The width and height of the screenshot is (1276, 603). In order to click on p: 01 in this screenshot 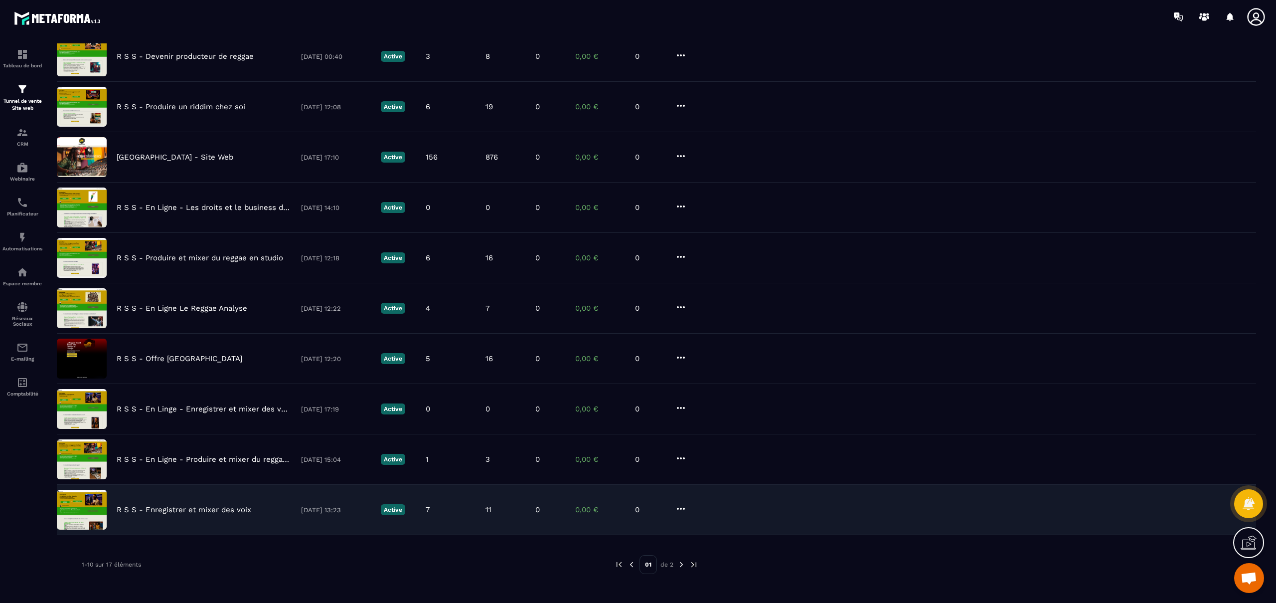, I will do `click(648, 564)`.